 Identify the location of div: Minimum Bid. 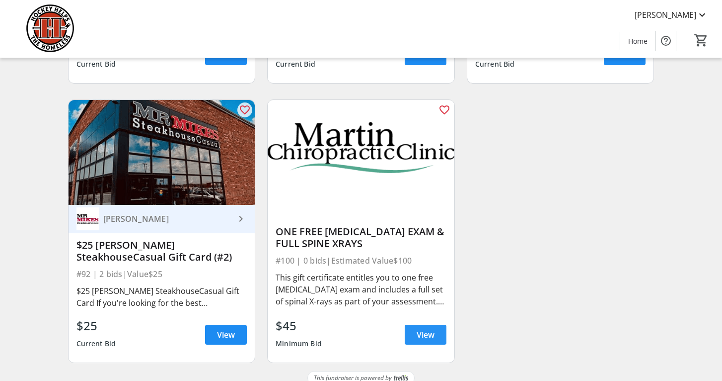
(299, 343).